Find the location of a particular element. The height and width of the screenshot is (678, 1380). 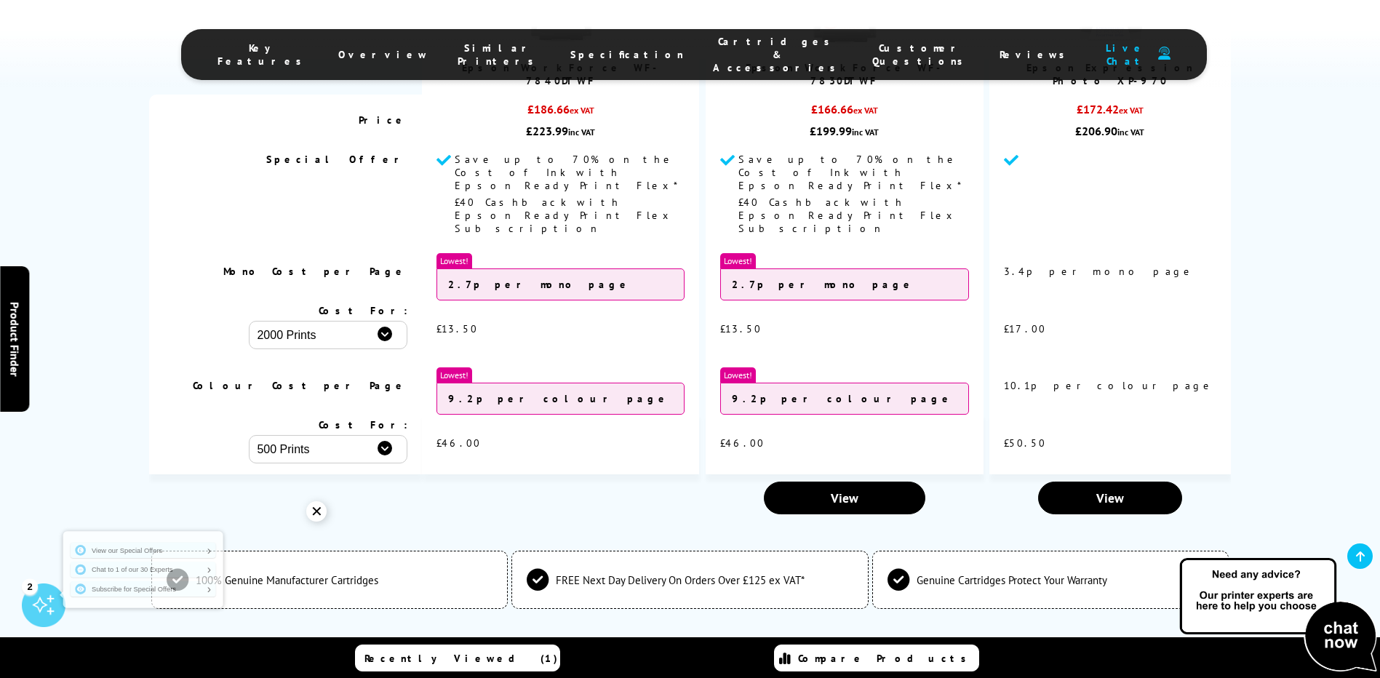

a: Recently Viewed (1) is located at coordinates (458, 658).